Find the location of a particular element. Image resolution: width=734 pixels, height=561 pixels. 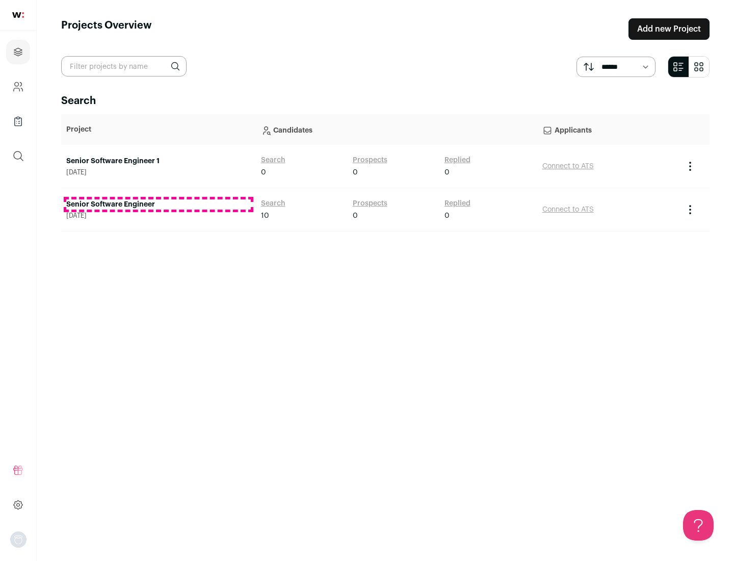

a: Company Lists is located at coordinates (18, 121).